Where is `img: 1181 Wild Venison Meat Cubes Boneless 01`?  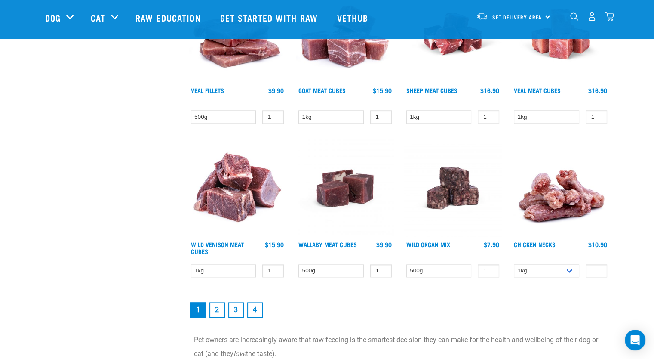
img: 1181 Wild Venison Meat Cubes Boneless 01 is located at coordinates (237, 188).